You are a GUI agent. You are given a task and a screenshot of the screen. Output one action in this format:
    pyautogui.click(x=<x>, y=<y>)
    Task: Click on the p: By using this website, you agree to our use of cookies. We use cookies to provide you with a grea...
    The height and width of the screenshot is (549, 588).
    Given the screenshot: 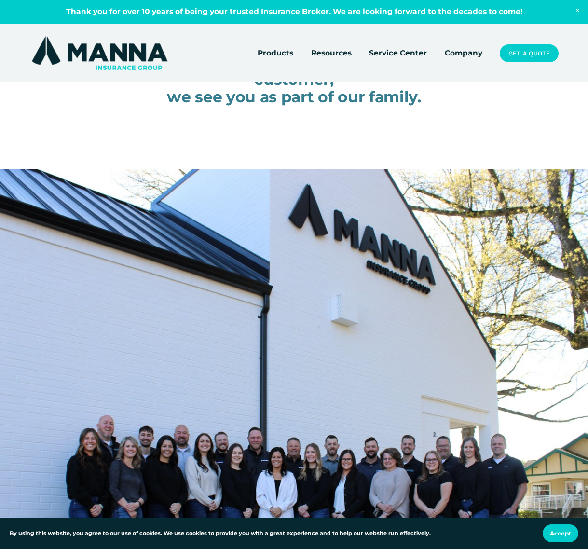 What is the action you would take?
    pyautogui.click(x=220, y=534)
    